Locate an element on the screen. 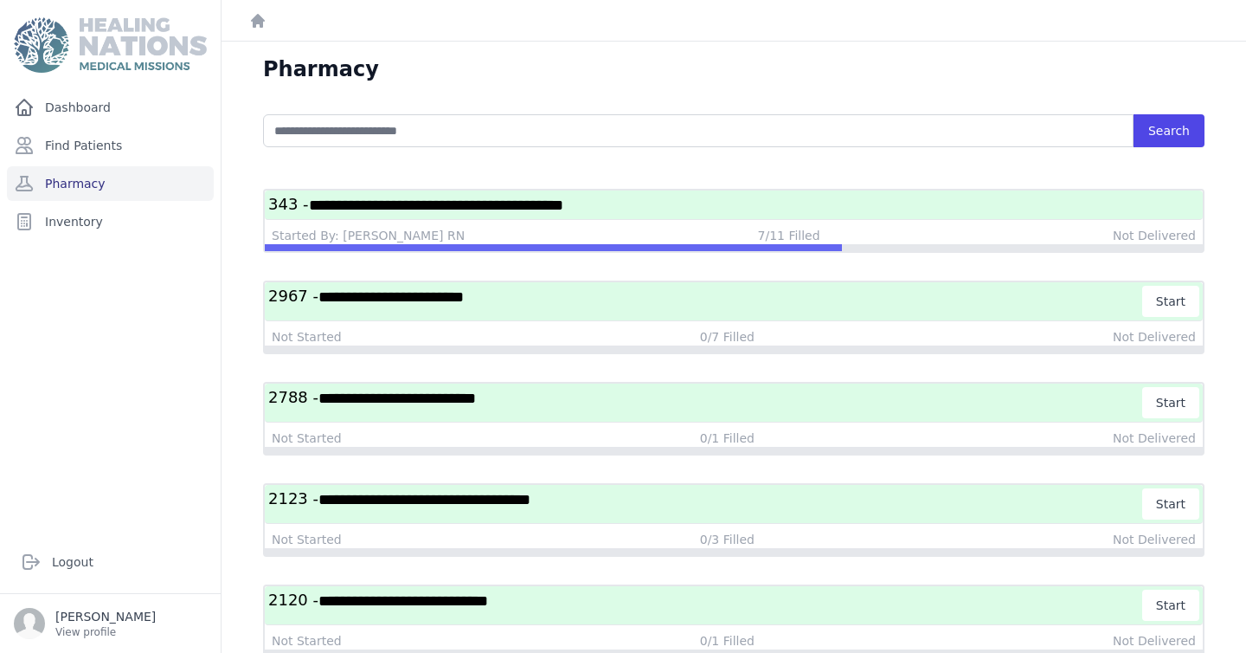 The image size is (1246, 653). a: Logout is located at coordinates (110, 562).